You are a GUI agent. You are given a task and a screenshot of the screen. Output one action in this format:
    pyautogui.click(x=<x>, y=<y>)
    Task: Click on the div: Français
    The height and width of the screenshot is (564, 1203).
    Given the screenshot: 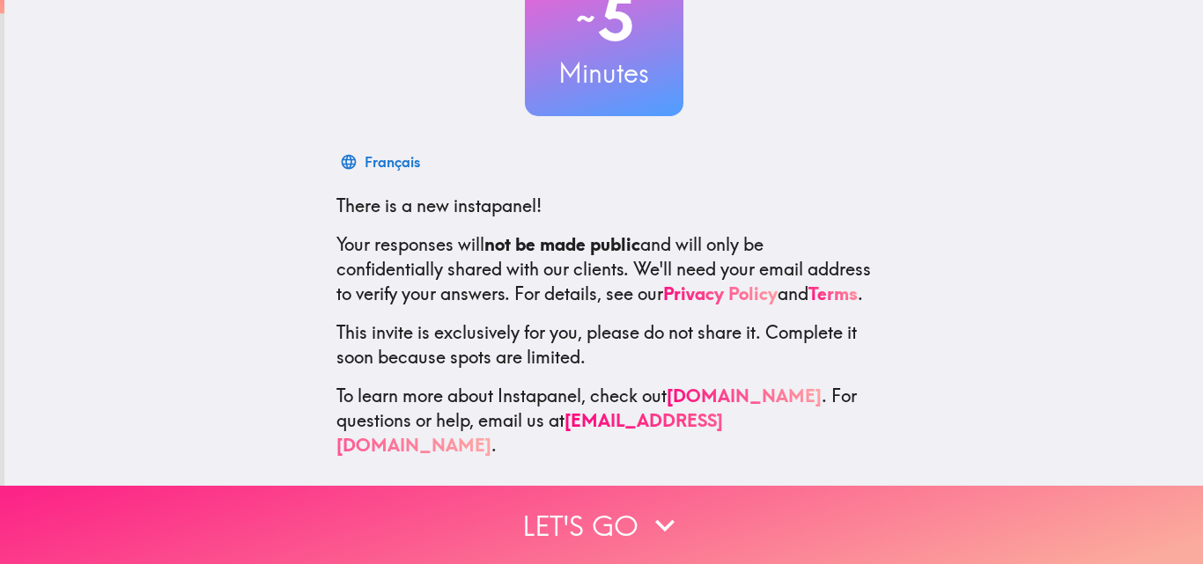 What is the action you would take?
    pyautogui.click(x=392, y=162)
    